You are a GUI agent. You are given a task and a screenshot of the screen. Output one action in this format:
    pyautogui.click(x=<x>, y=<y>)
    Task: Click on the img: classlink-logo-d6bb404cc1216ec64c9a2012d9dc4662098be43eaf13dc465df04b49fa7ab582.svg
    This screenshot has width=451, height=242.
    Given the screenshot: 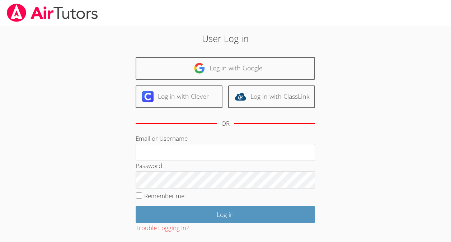 What is the action you would take?
    pyautogui.click(x=240, y=97)
    